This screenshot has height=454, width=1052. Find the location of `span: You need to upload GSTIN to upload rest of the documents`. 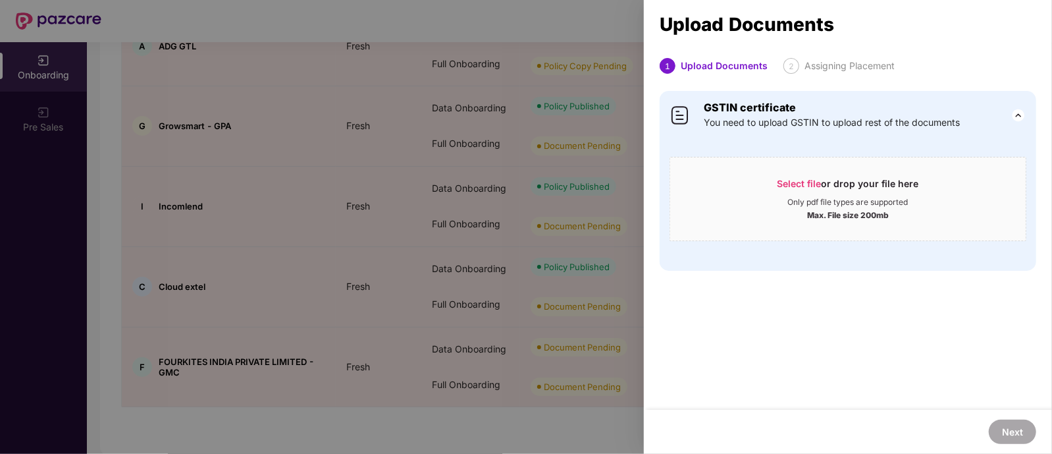

span: You need to upload GSTIN to upload rest of the documents is located at coordinates (832, 122).